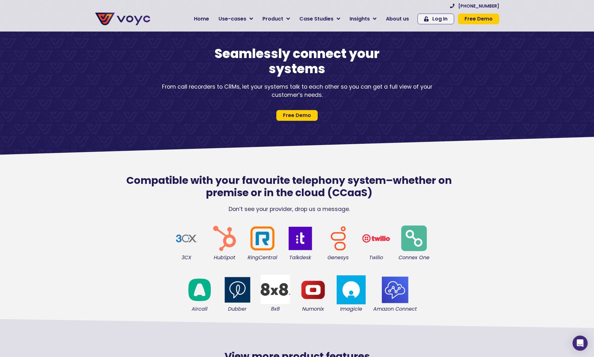 This screenshot has width=594, height=357. I want to click on figcaption: 3CX, so click(187, 258).